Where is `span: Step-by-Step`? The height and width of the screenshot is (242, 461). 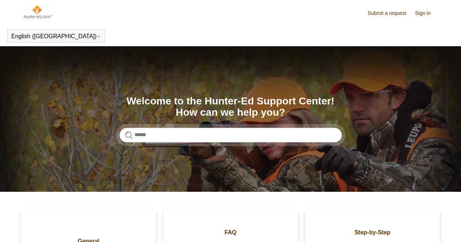 span: Step-by-Step is located at coordinates (372, 233).